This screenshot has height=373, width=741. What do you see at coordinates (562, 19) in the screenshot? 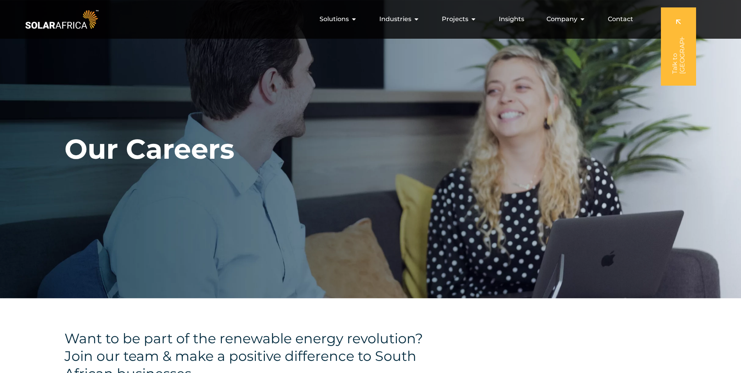
I see `span: Company` at bounding box center [562, 19].